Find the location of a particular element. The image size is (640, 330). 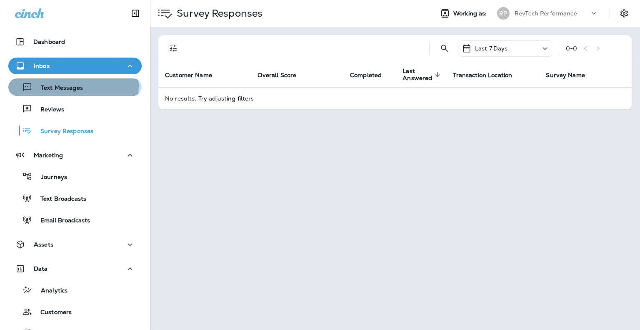

p: Email Broadcasts is located at coordinates (61, 220).